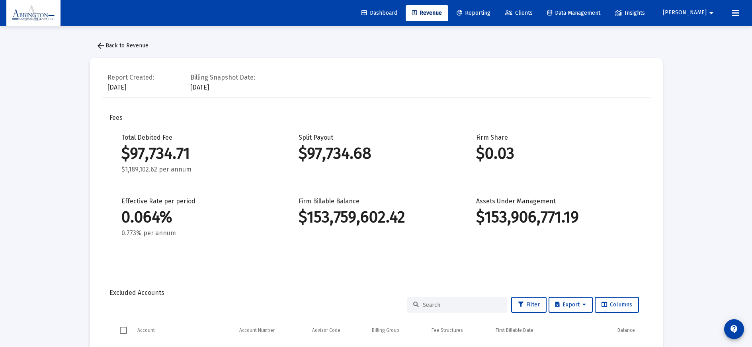  What do you see at coordinates (574, 13) in the screenshot?
I see `a: Data Management` at bounding box center [574, 13].